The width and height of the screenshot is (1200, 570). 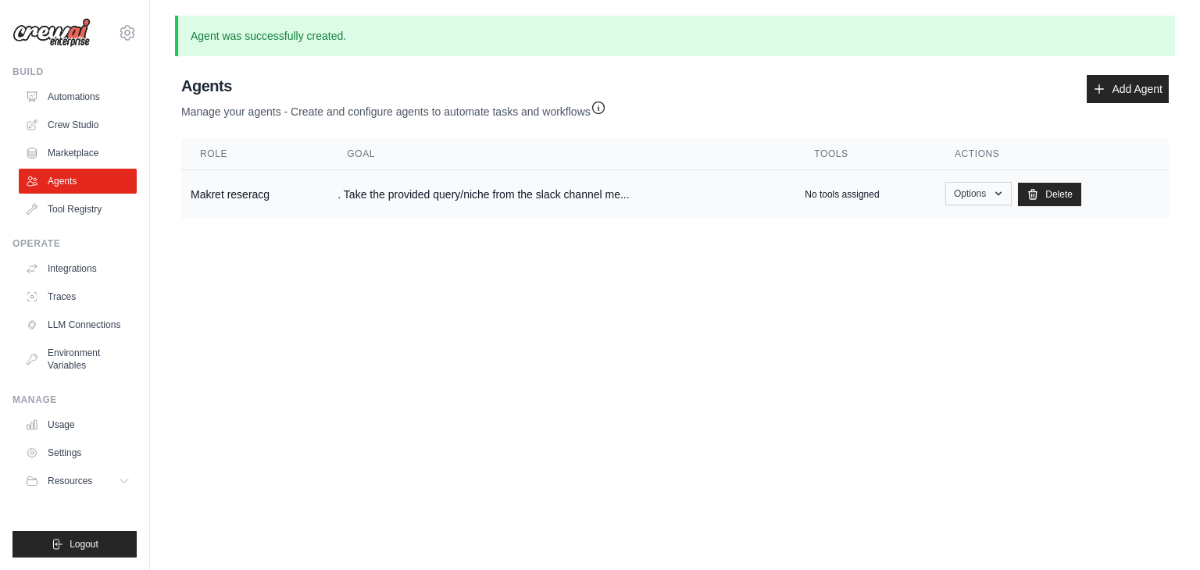 What do you see at coordinates (77, 297) in the screenshot?
I see `a: Traces` at bounding box center [77, 297].